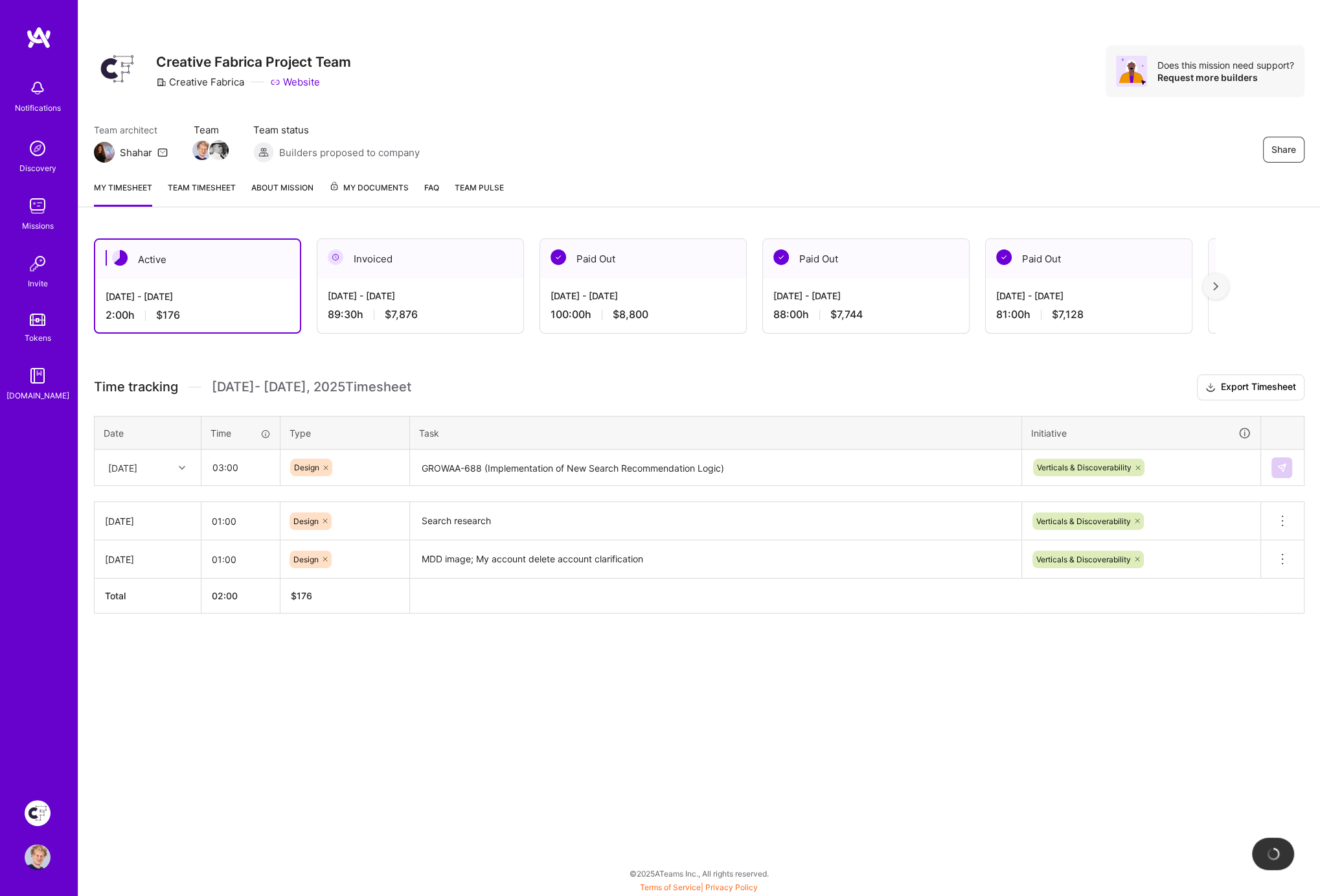 This screenshot has height=896, width=1320. I want to click on img: Company Logo, so click(117, 69).